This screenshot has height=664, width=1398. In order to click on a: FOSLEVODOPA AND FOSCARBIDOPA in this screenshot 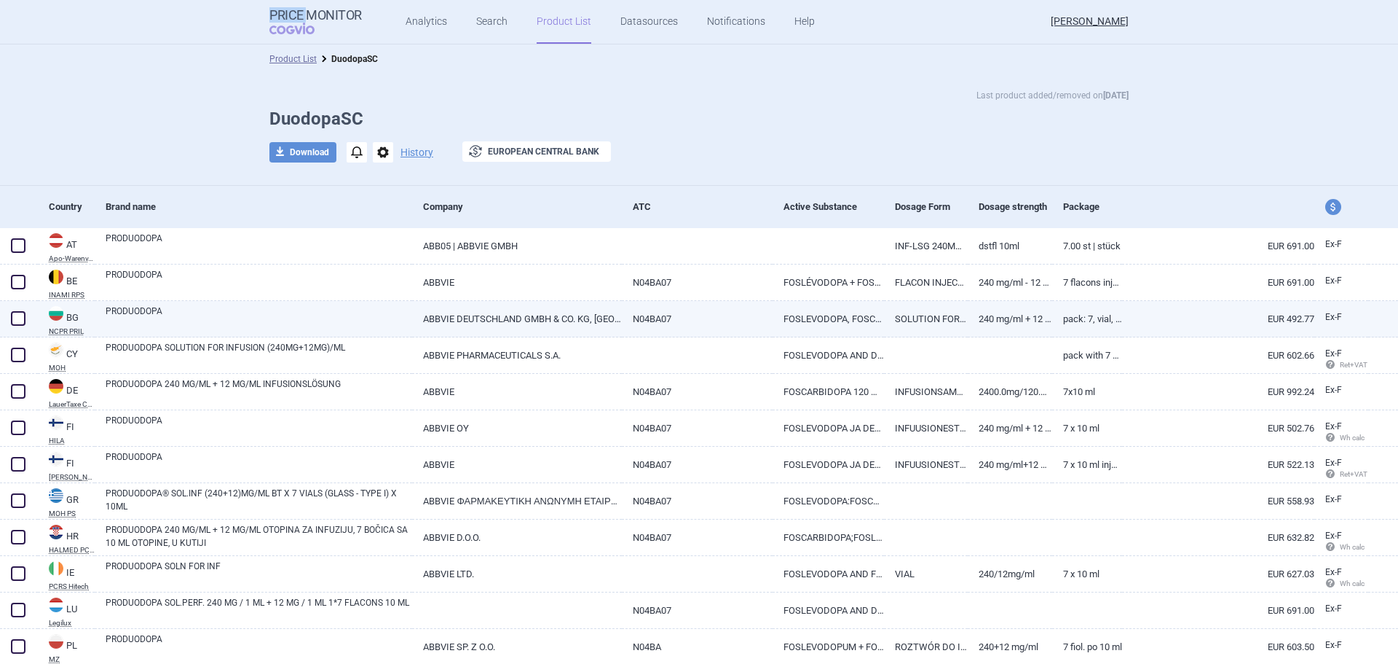, I will do `click(829, 573)`.